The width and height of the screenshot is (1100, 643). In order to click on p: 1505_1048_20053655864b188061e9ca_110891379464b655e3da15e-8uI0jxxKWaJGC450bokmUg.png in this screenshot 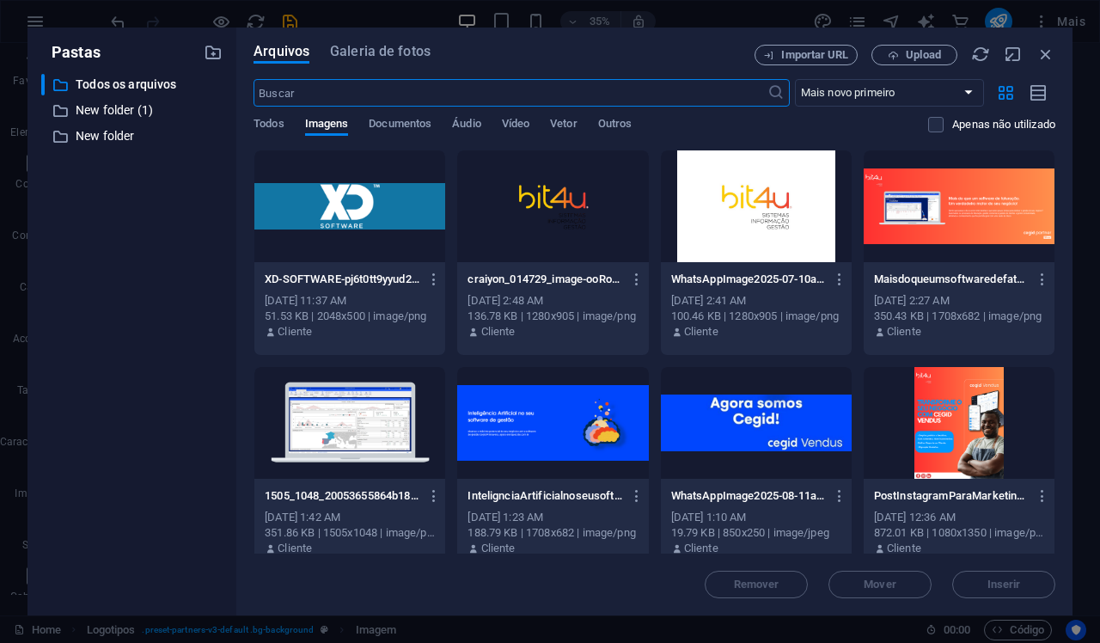, I will do `click(342, 496)`.